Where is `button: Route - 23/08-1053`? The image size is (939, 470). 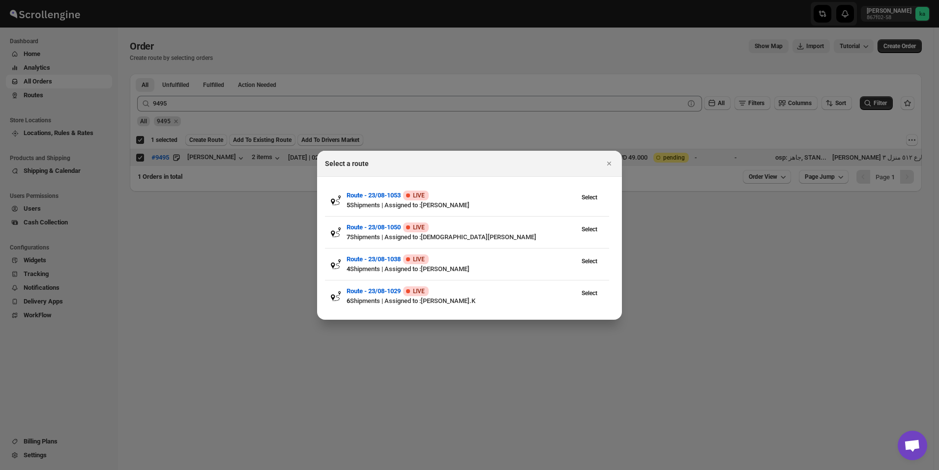
button: Route - 23/08-1053 is located at coordinates (374, 196).